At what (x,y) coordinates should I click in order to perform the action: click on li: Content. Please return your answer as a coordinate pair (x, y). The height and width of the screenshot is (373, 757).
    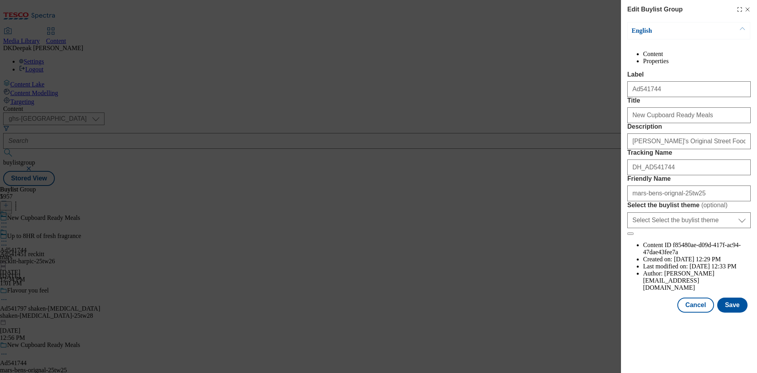
    Looking at the image, I should click on (697, 54).